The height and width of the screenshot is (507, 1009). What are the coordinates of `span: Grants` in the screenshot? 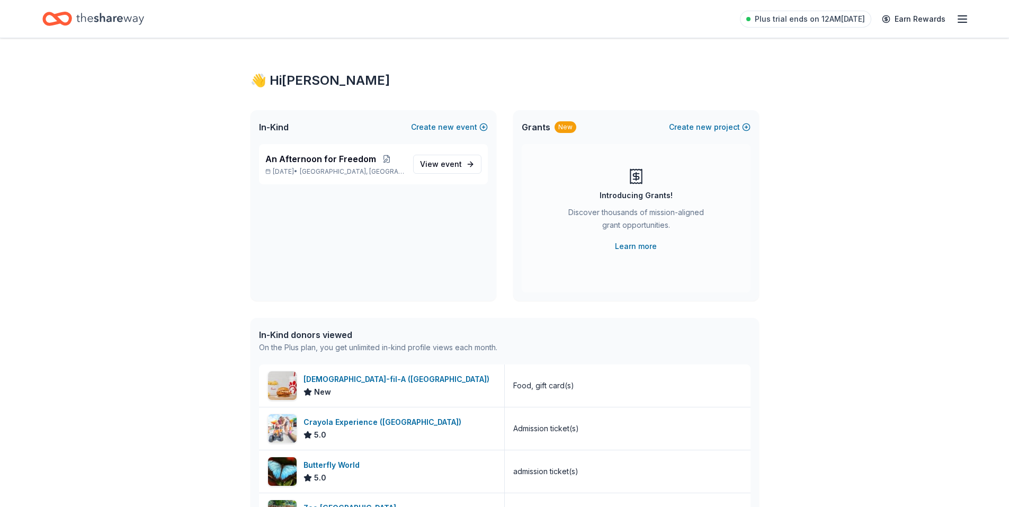 It's located at (536, 127).